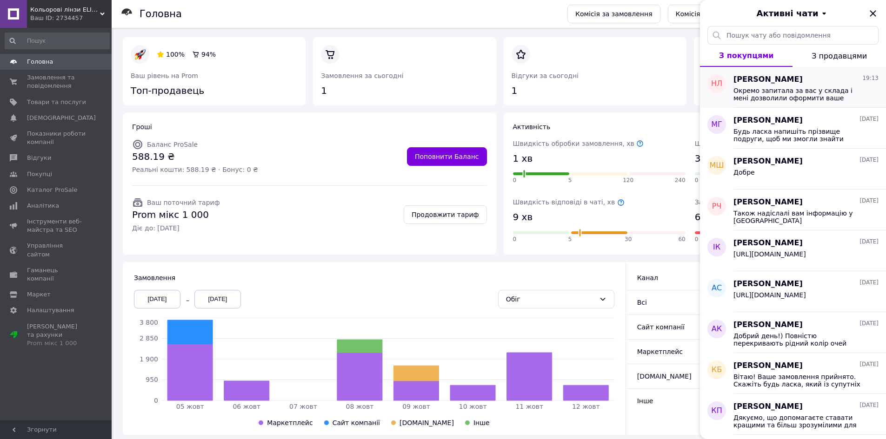 The height and width of the screenshot is (439, 886). I want to click on span: Активні чати, so click(787, 13).